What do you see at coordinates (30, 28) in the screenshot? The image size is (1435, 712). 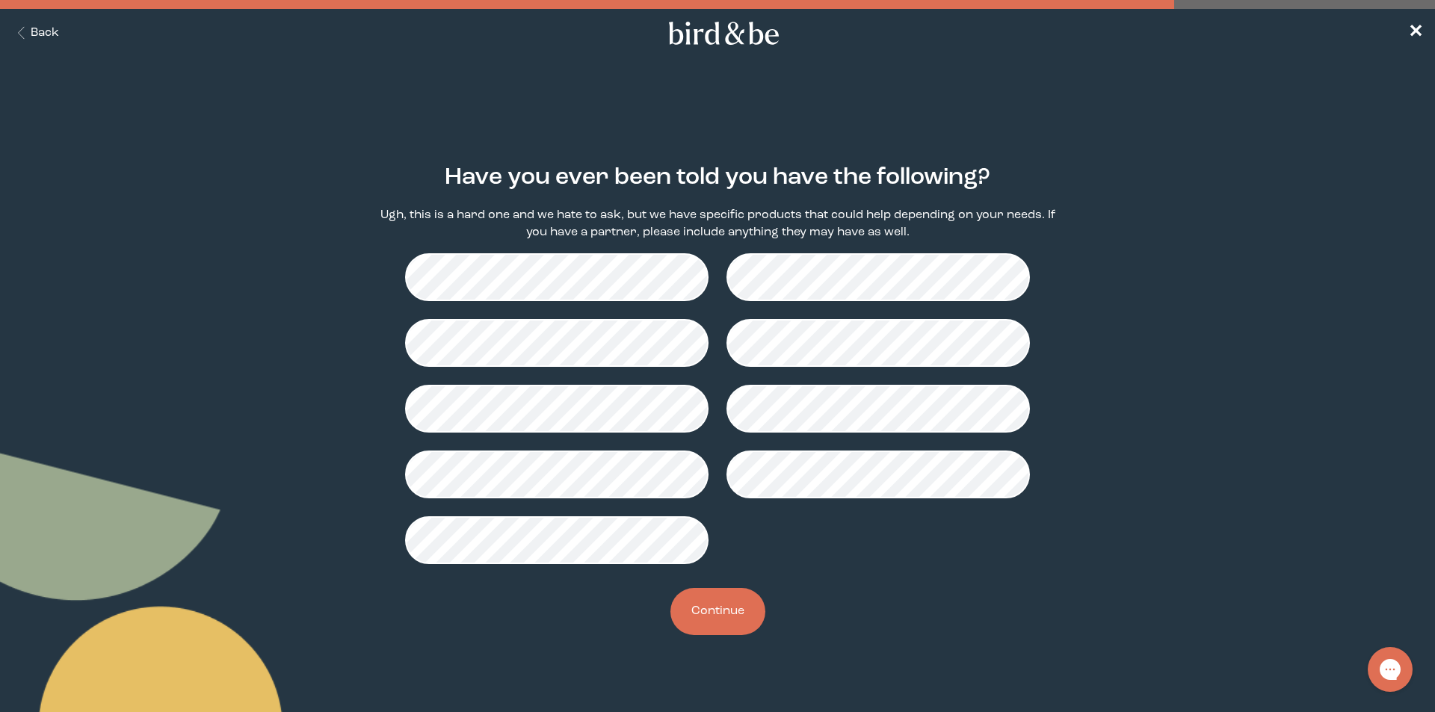 I see `button: Gorgias live chat` at bounding box center [30, 28].